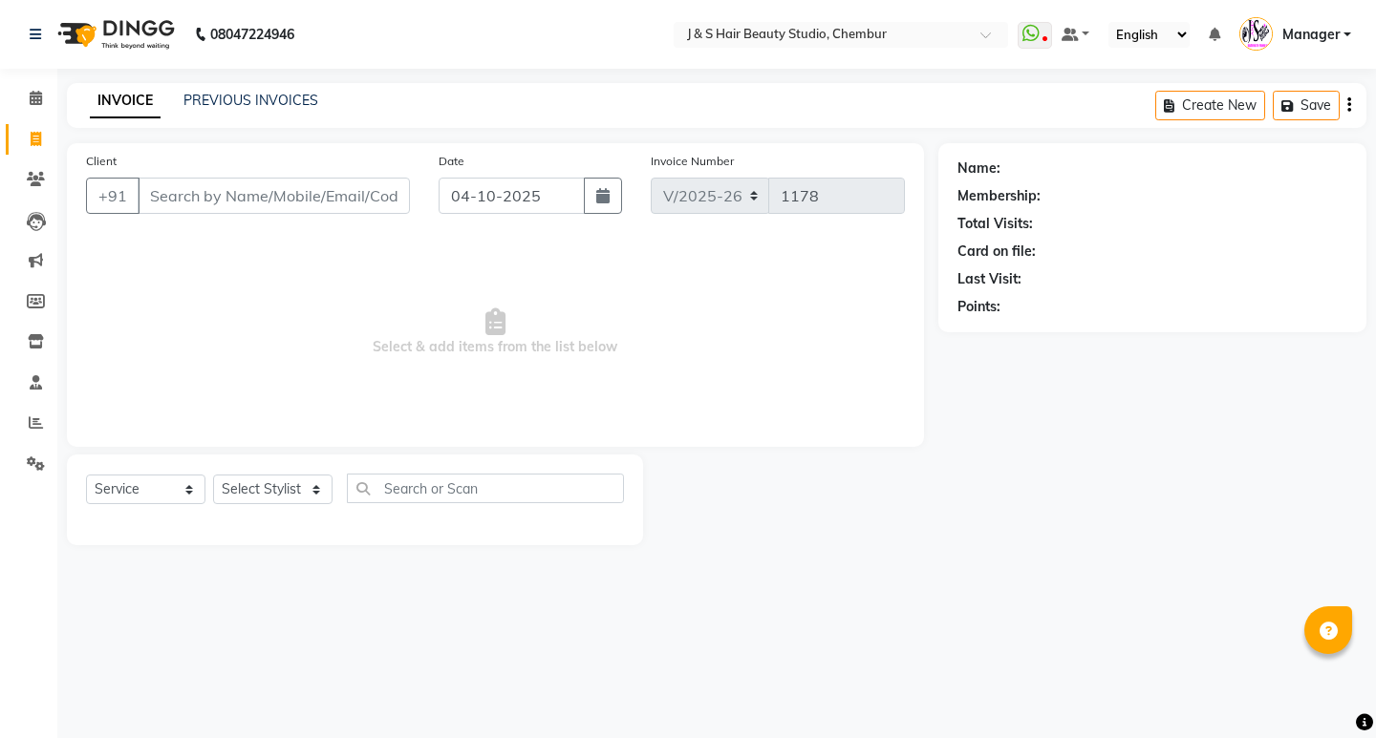 This screenshot has height=738, width=1376. I want to click on label: Invoice Number, so click(692, 161).